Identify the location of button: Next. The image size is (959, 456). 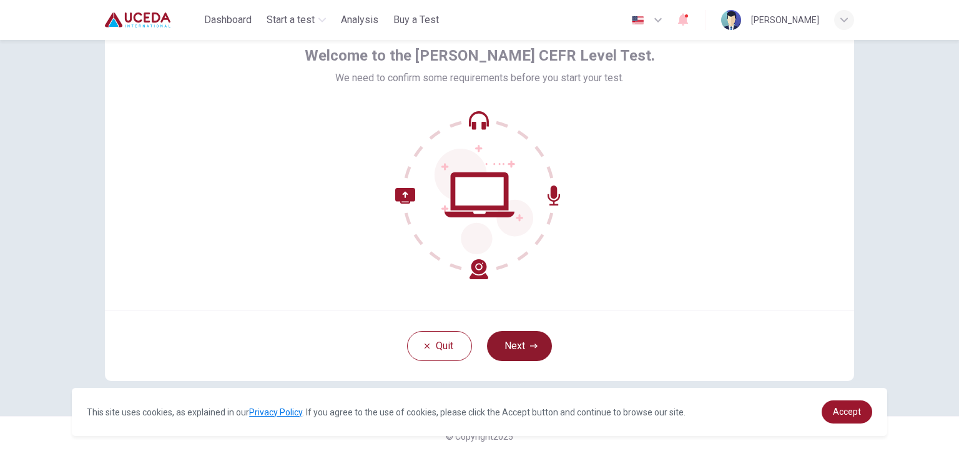
(520, 346).